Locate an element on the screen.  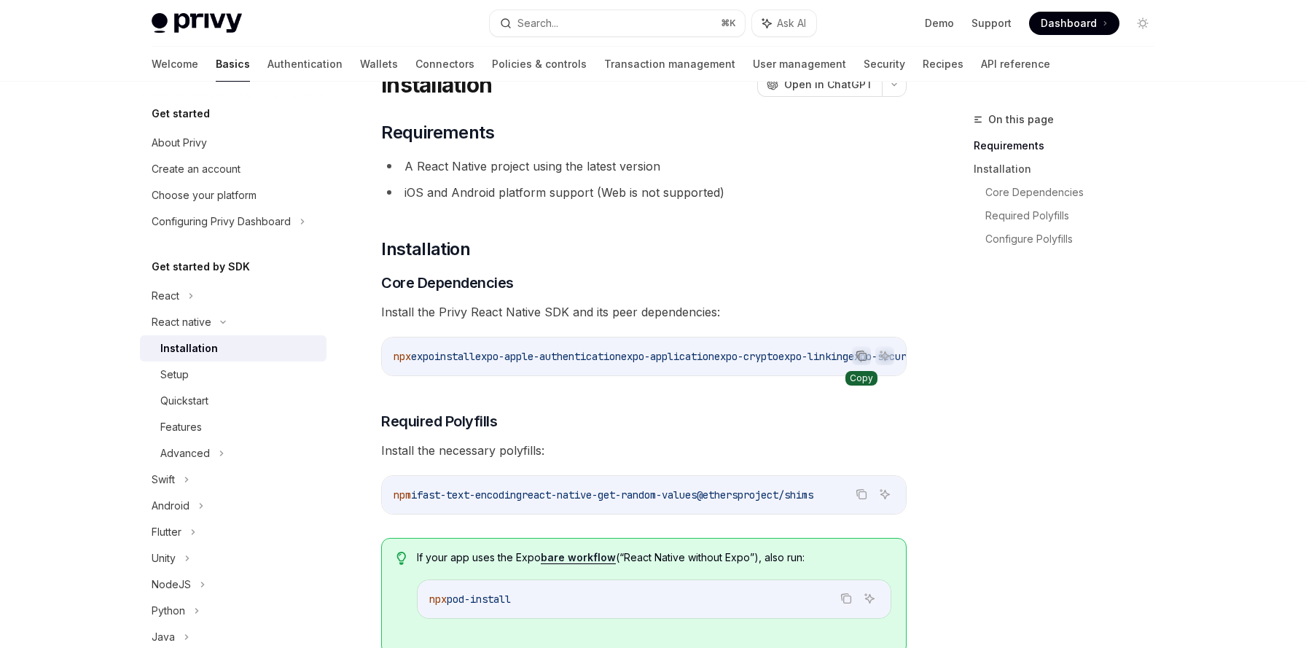
button: Toggle dark mode is located at coordinates (1143, 23).